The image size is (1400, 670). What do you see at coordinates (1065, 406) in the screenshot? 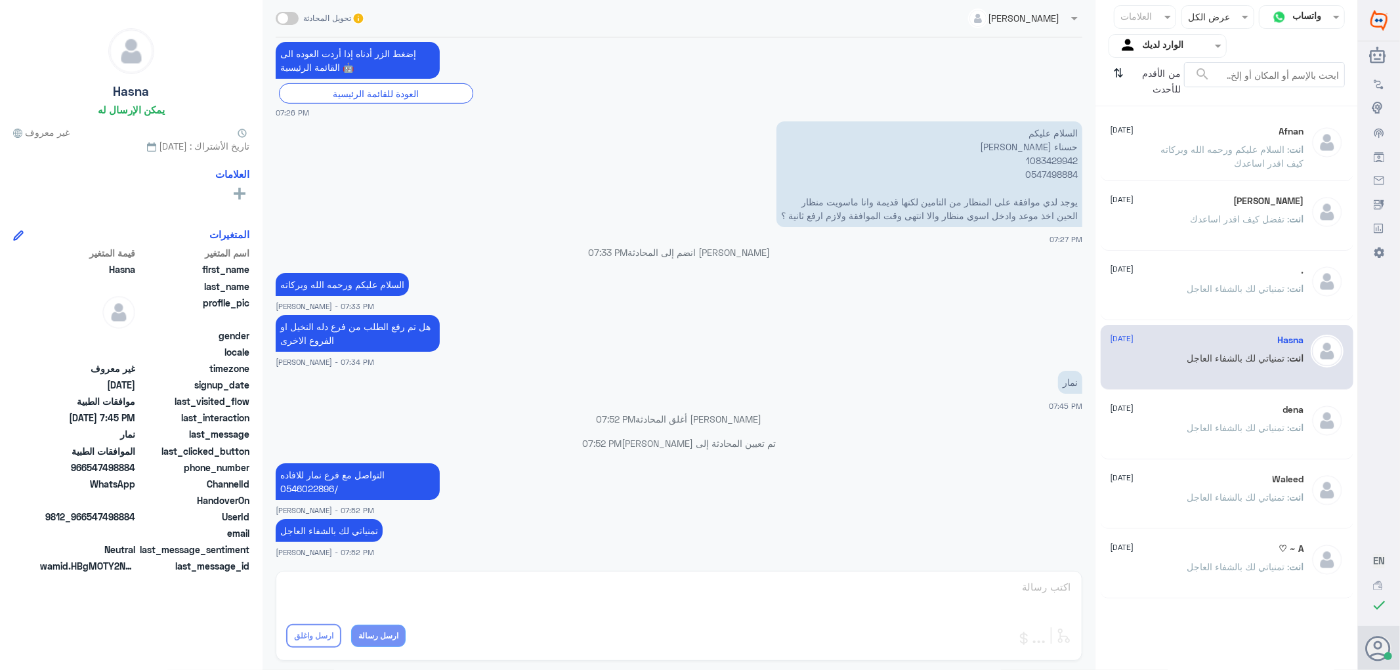
I see `span: 07:45 PM` at bounding box center [1065, 406].